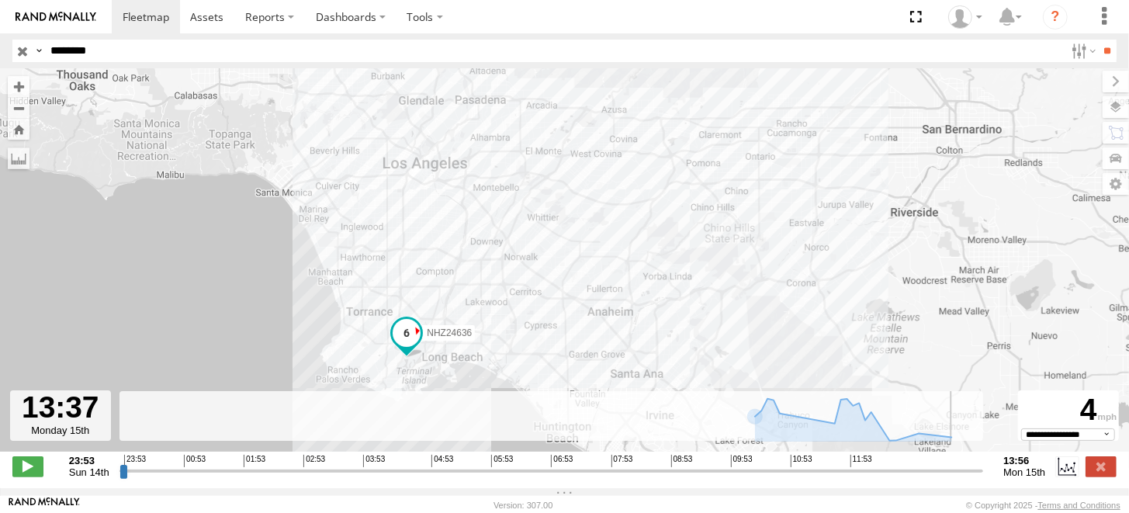 This screenshot has height=513, width=1129. What do you see at coordinates (314, 461) in the screenshot?
I see `span: 02:53` at bounding box center [314, 461].